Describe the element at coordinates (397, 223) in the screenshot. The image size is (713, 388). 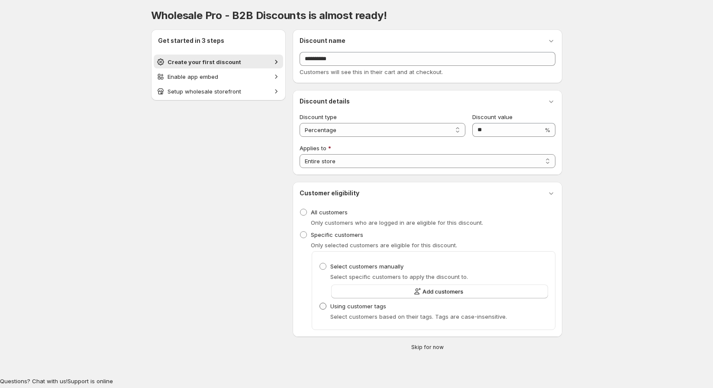
I see `span: Only customers who are logged in are eligible for this discount.` at that location.